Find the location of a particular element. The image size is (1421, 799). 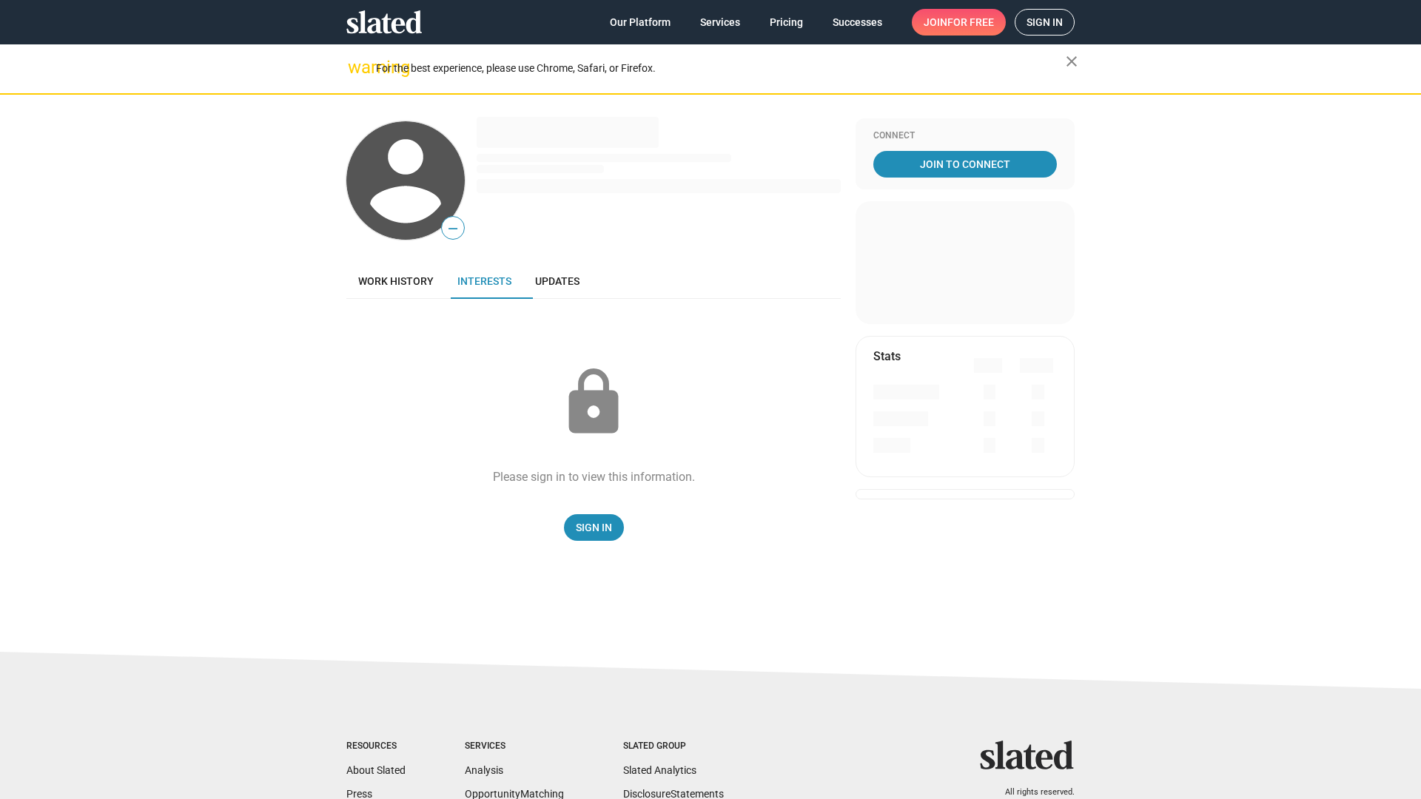

span: Updates is located at coordinates (557, 281).